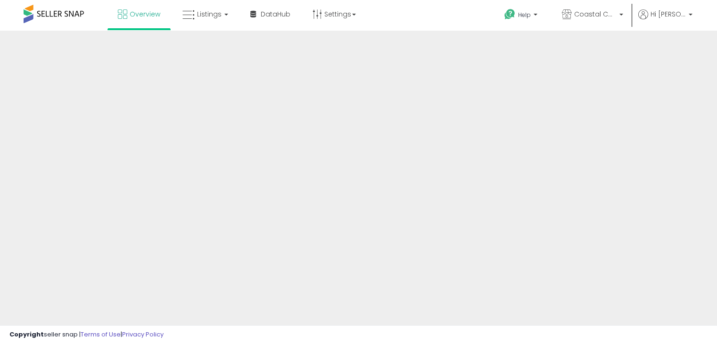 The width and height of the screenshot is (717, 344). Describe the element at coordinates (100, 334) in the screenshot. I see `a: Terms of Use` at that location.